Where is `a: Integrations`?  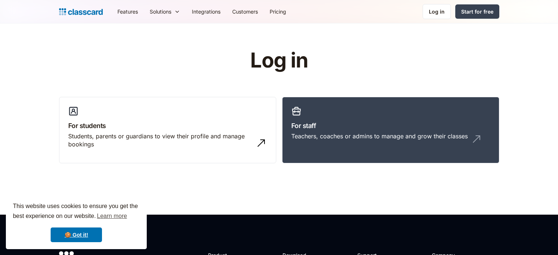 a: Integrations is located at coordinates (206, 11).